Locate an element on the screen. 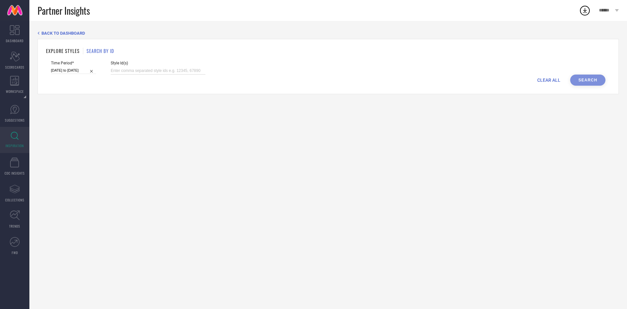 The image size is (627, 309). span: TRENDS is located at coordinates (15, 226).